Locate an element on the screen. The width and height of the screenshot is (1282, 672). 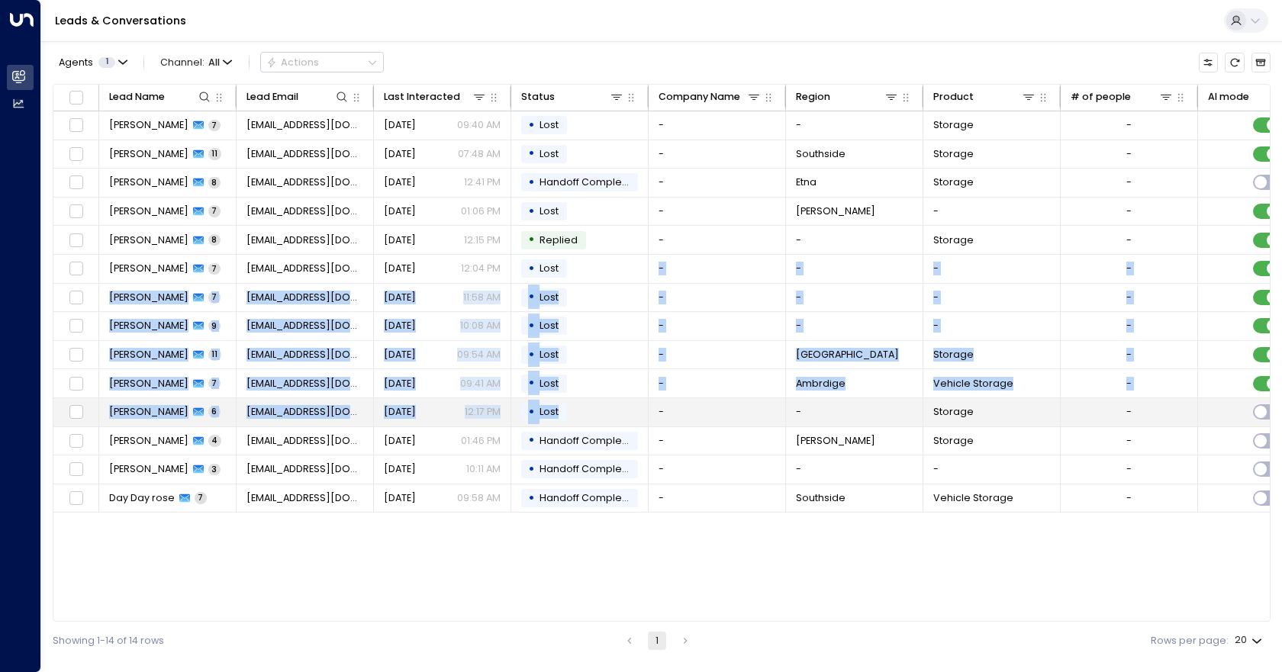
span: Shane Mitnikc is located at coordinates (149, 182).